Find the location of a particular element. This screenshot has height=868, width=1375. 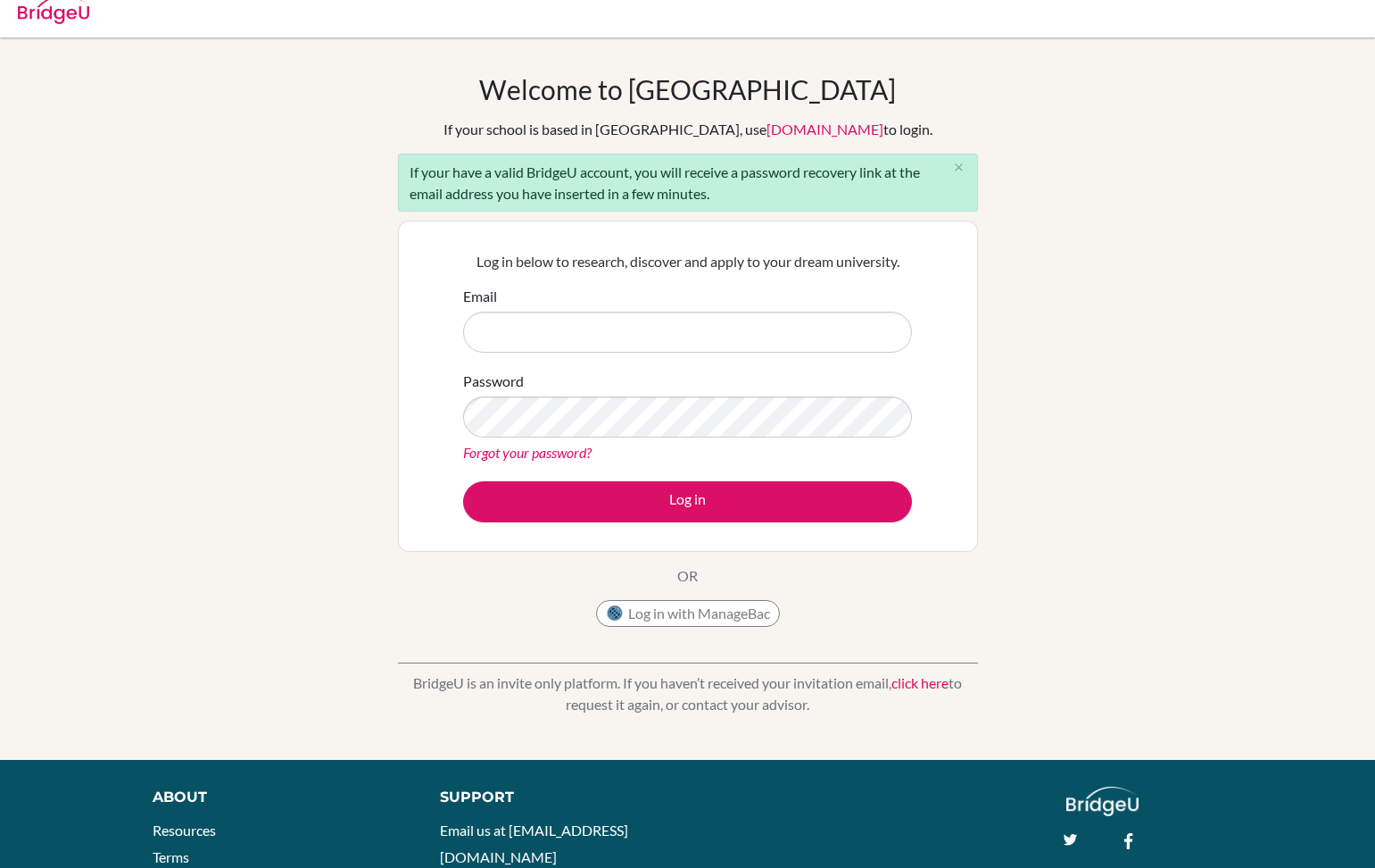

img: logo_white@2x-f4f0deed5e89b7ecb1c2cc34c3e3d731f90f0f143d5ea2071677605dd97b5244.png is located at coordinates (1102, 800).